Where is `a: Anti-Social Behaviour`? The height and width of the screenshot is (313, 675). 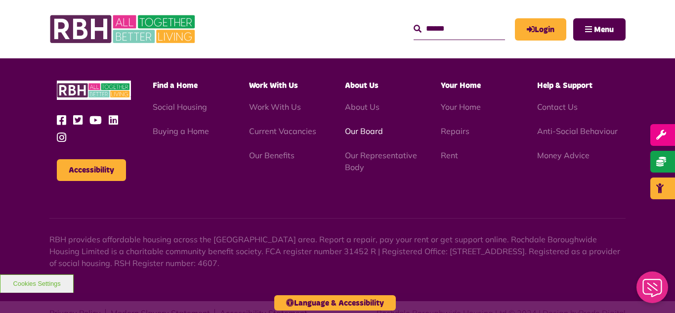
a: Anti-Social Behaviour is located at coordinates (577, 131).